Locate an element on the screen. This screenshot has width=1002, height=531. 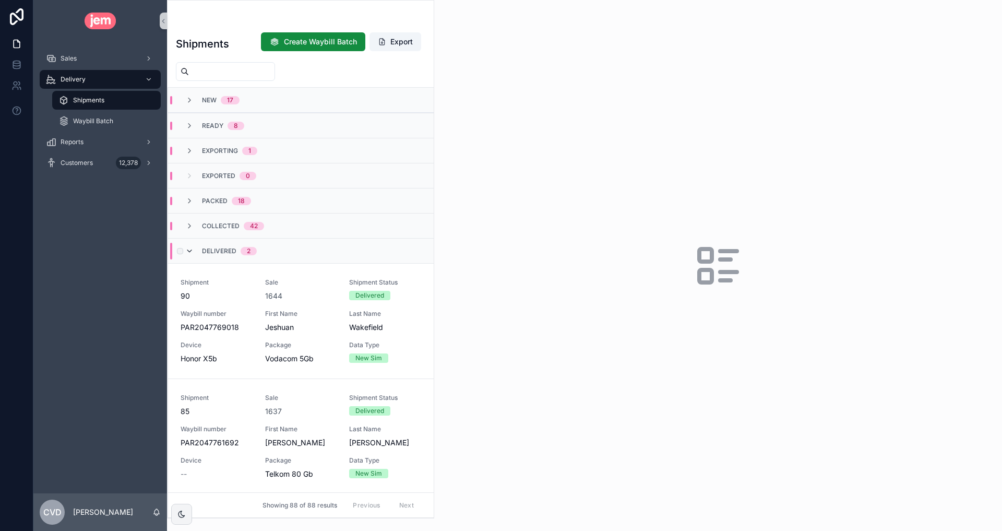
span: Telkom 80 Gb is located at coordinates (301, 474).